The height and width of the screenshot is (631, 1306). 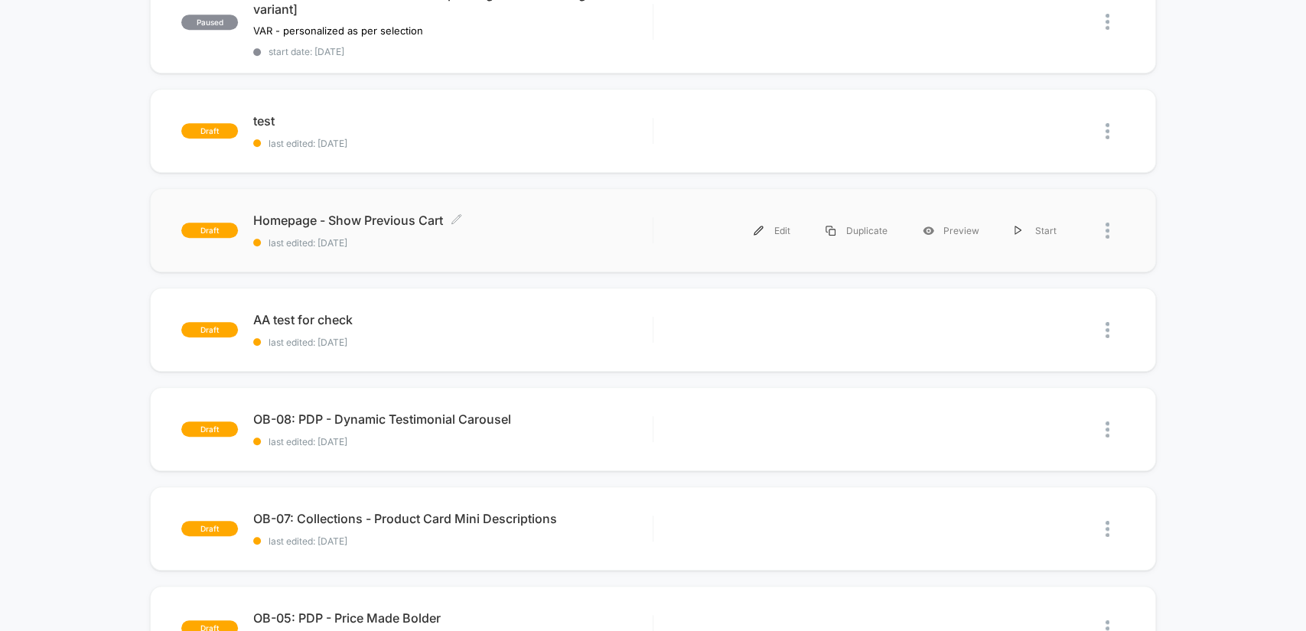 I want to click on div: Duplicate, so click(x=856, y=230).